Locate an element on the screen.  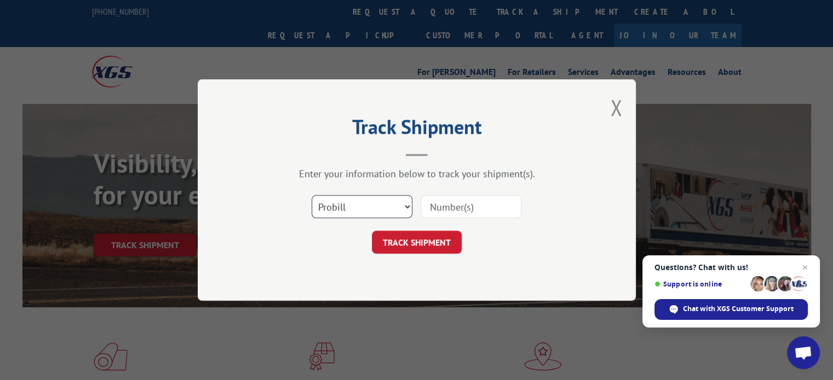
h2: Track Shipment is located at coordinates (417, 130).